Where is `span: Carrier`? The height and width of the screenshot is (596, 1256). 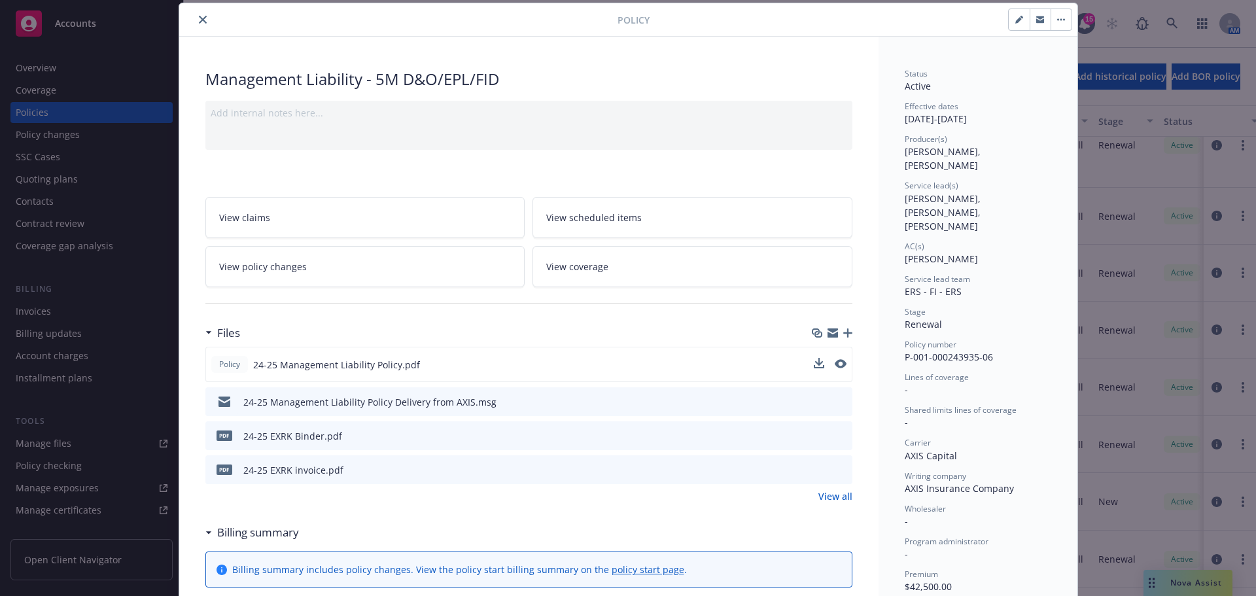
span: Carrier is located at coordinates (918, 442).